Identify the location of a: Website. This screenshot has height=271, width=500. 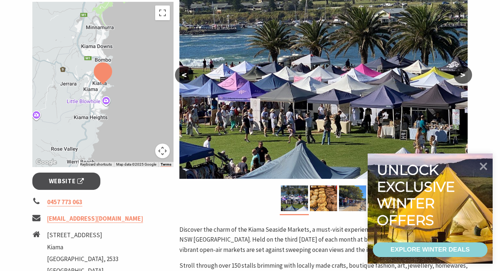
(66, 181).